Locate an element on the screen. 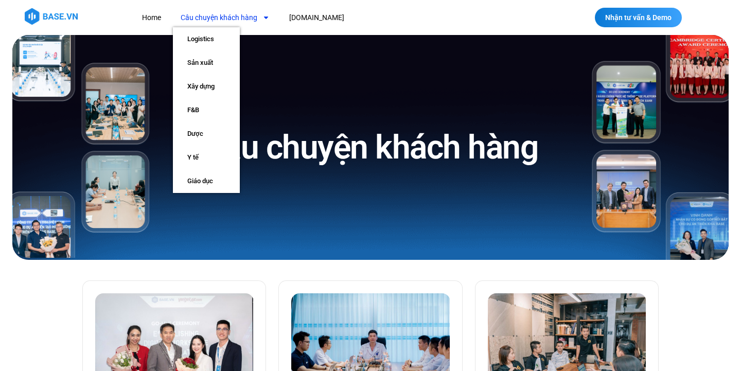 This screenshot has height=371, width=741. a: F&B is located at coordinates (206, 110).